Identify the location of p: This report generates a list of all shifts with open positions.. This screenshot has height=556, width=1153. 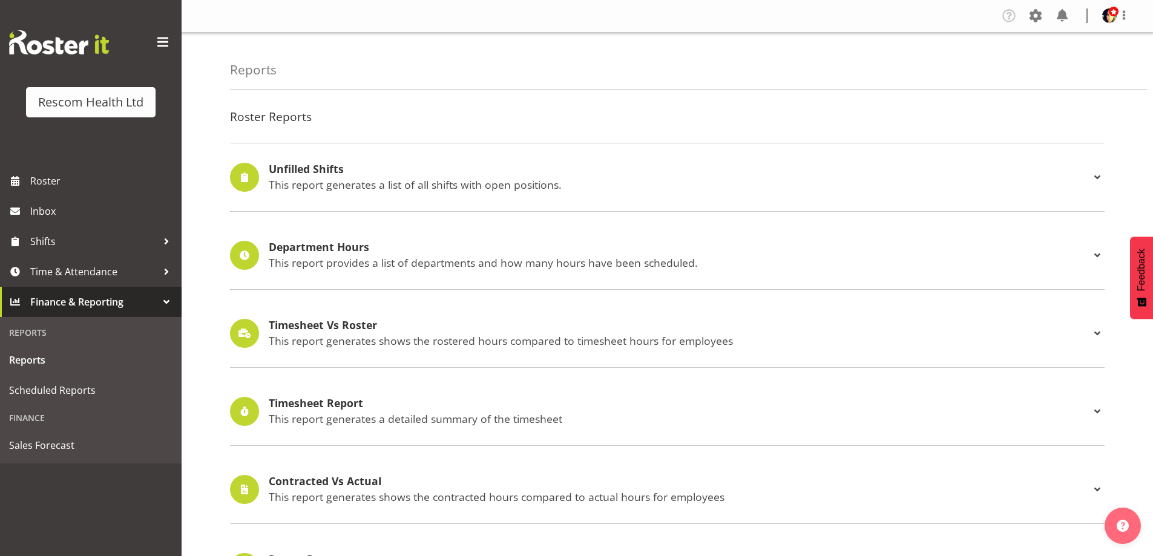
(679, 185).